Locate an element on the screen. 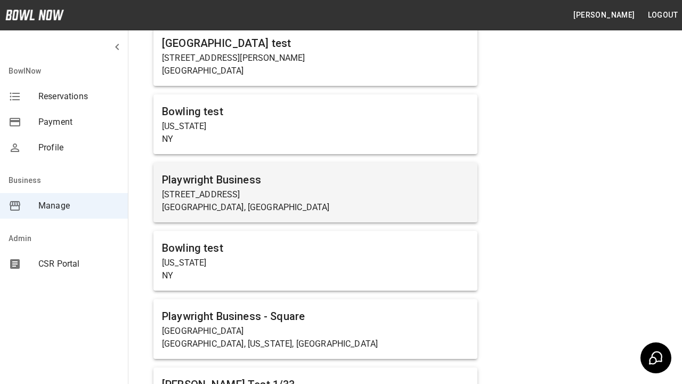  h6: Playwright Business - Square is located at coordinates (316, 316).